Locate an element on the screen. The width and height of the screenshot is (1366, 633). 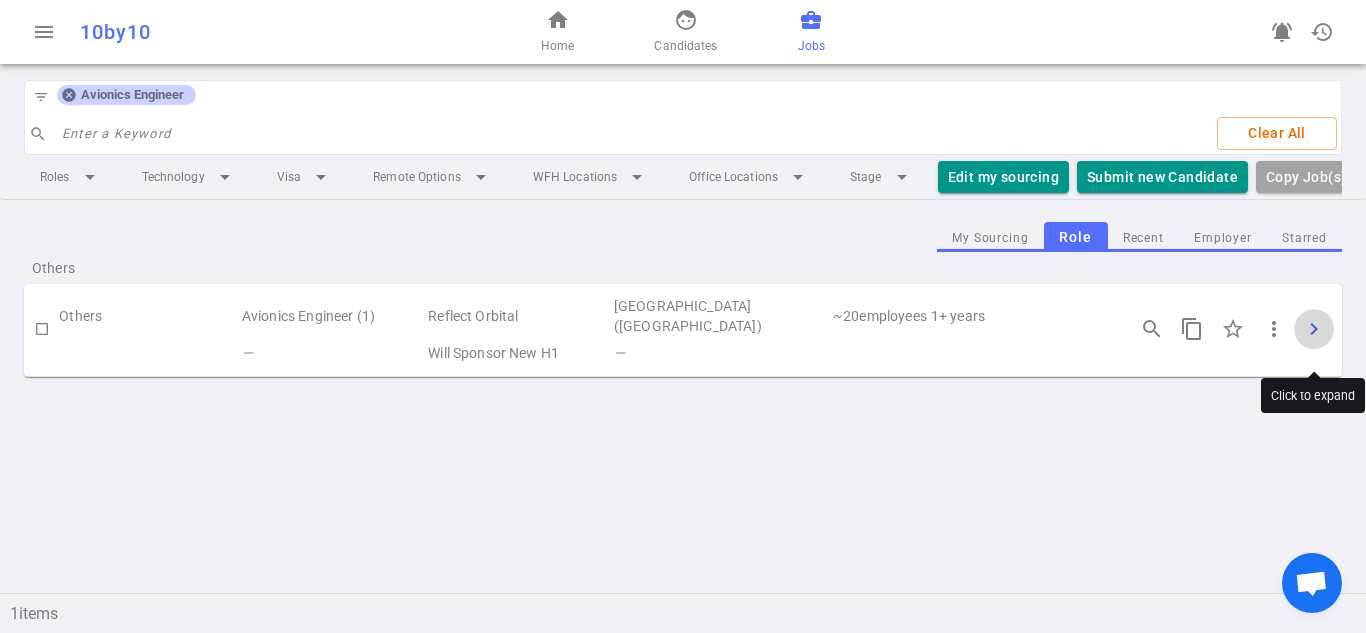
span: chevron_right is located at coordinates (1314, 329).